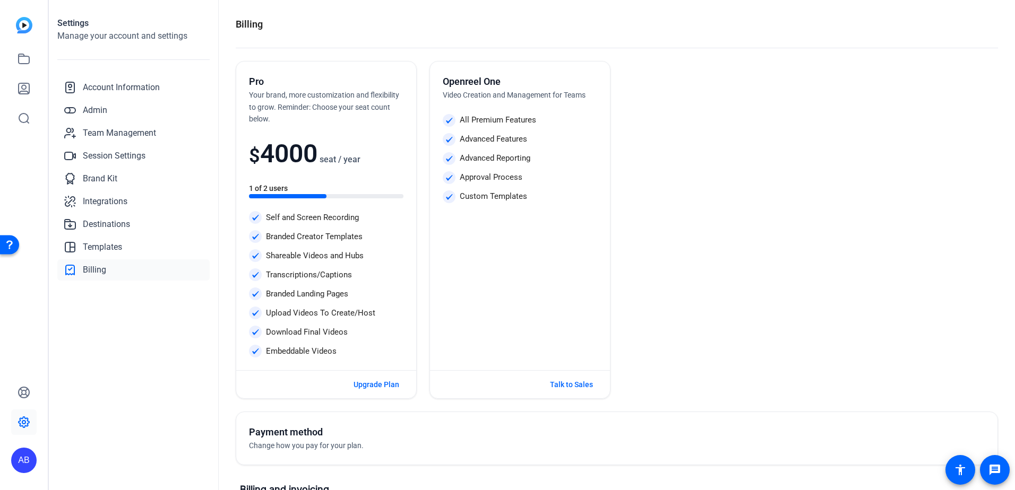 The image size is (1015, 490). What do you see at coordinates (324, 107) in the screenshot?
I see `span: Your brand, more customization and flexibility to grow. Reminder: Choose your seat count below.` at bounding box center [324, 107].